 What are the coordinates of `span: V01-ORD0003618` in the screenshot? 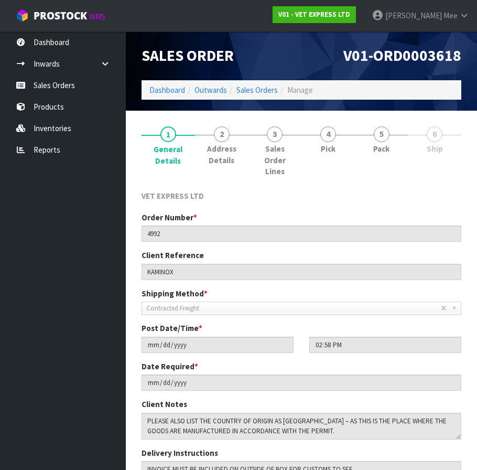 It's located at (402, 55).